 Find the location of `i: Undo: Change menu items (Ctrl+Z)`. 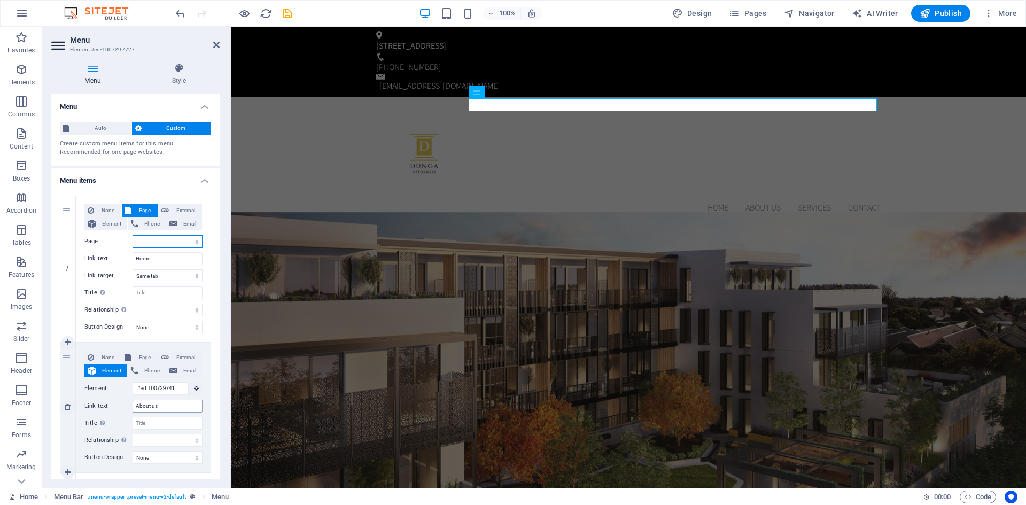

i: Undo: Change menu items (Ctrl+Z) is located at coordinates (180, 13).